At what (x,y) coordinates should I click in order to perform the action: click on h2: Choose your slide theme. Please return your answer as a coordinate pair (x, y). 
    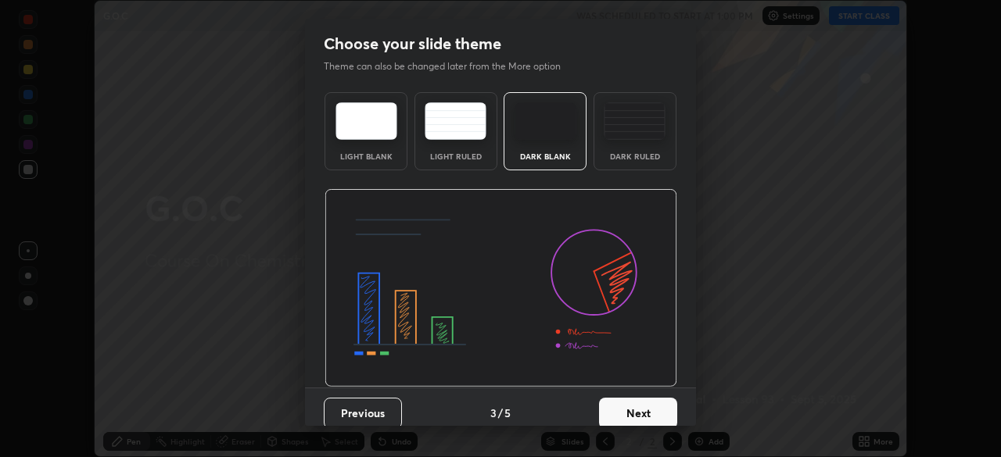
    Looking at the image, I should click on (412, 44).